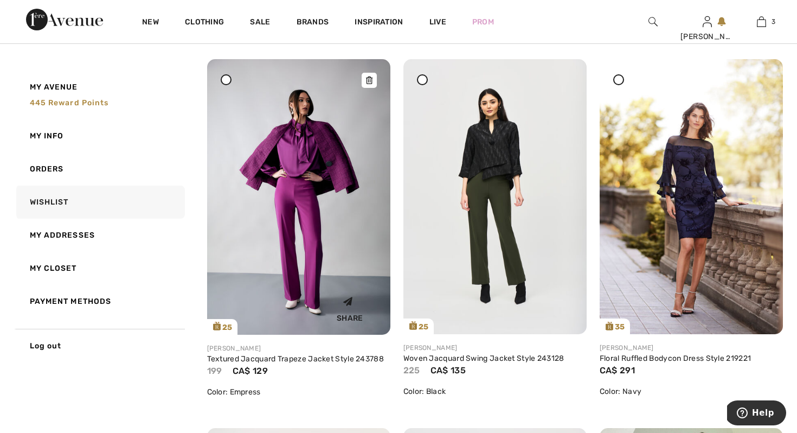  Describe the element at coordinates (495, 196) in the screenshot. I see `img: joseph-ribkoff-jackets-blazers-black_2431281_e716_search.jpg` at that location.